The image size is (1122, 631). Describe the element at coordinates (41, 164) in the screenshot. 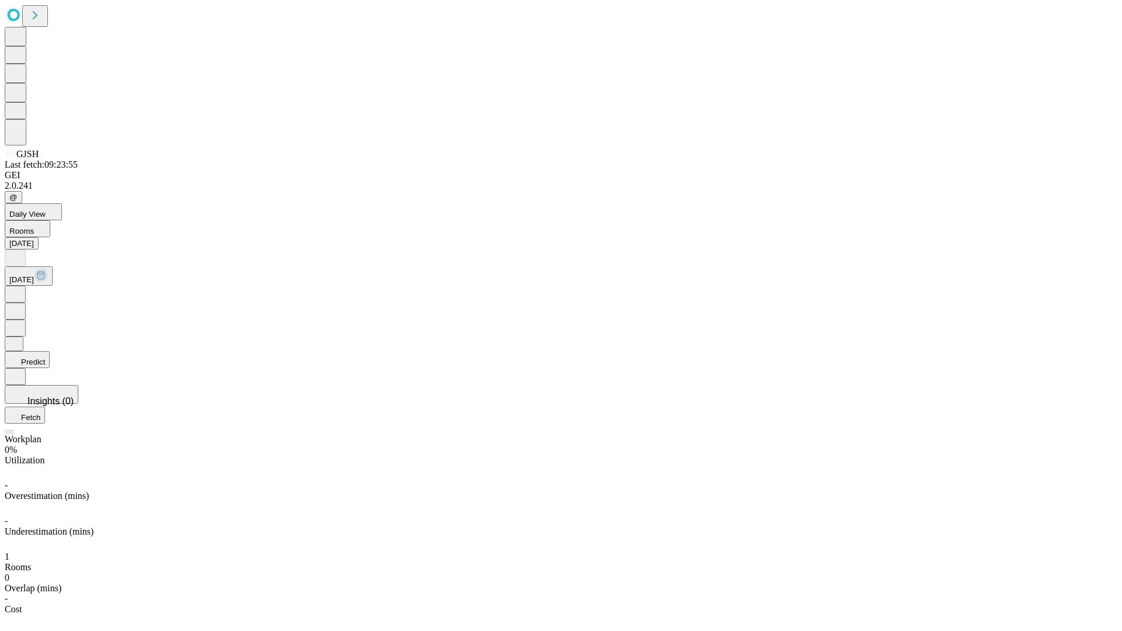

I see `span: Last fetch: 09:23:55` at that location.